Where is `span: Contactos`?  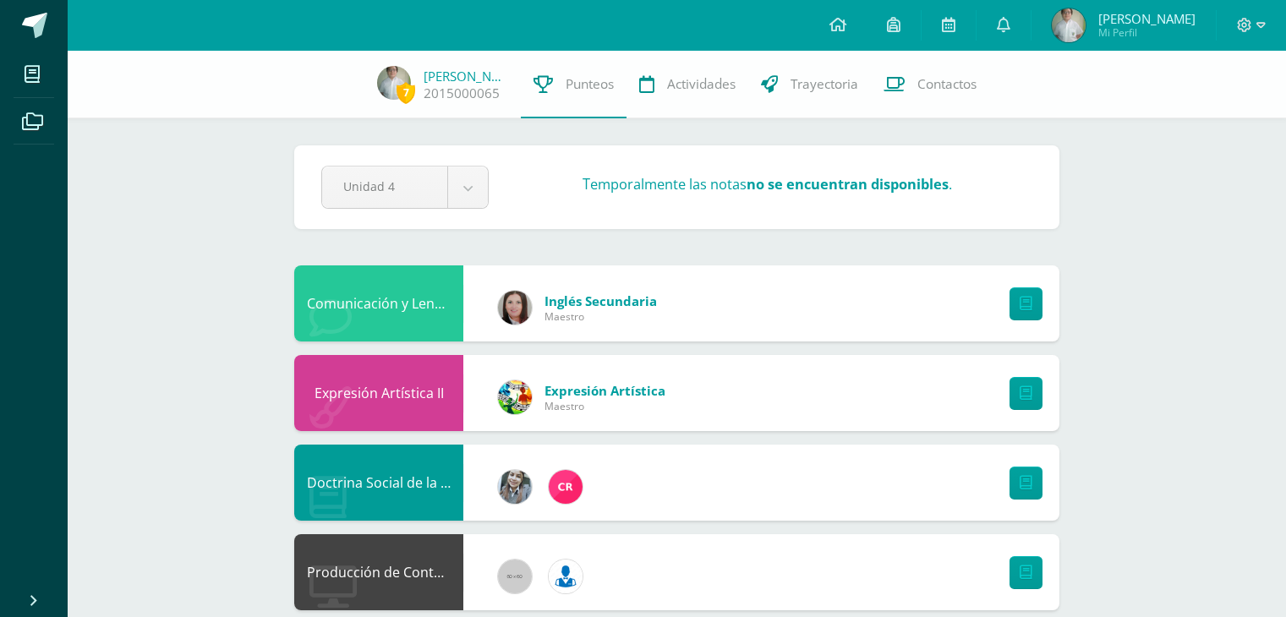
span: Contactos is located at coordinates (947, 84).